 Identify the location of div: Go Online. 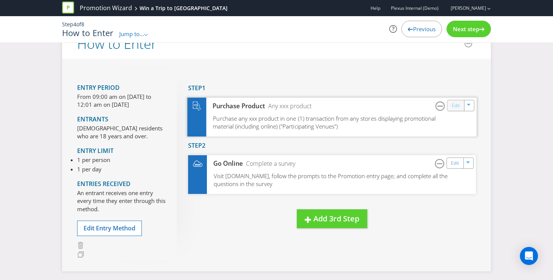
(225, 164).